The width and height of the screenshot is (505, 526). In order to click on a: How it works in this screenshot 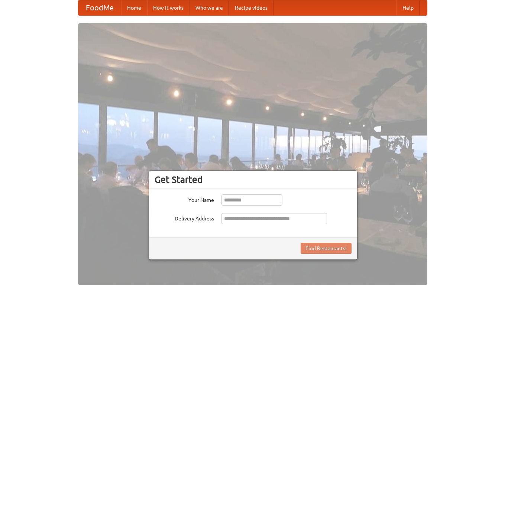, I will do `click(168, 8)`.